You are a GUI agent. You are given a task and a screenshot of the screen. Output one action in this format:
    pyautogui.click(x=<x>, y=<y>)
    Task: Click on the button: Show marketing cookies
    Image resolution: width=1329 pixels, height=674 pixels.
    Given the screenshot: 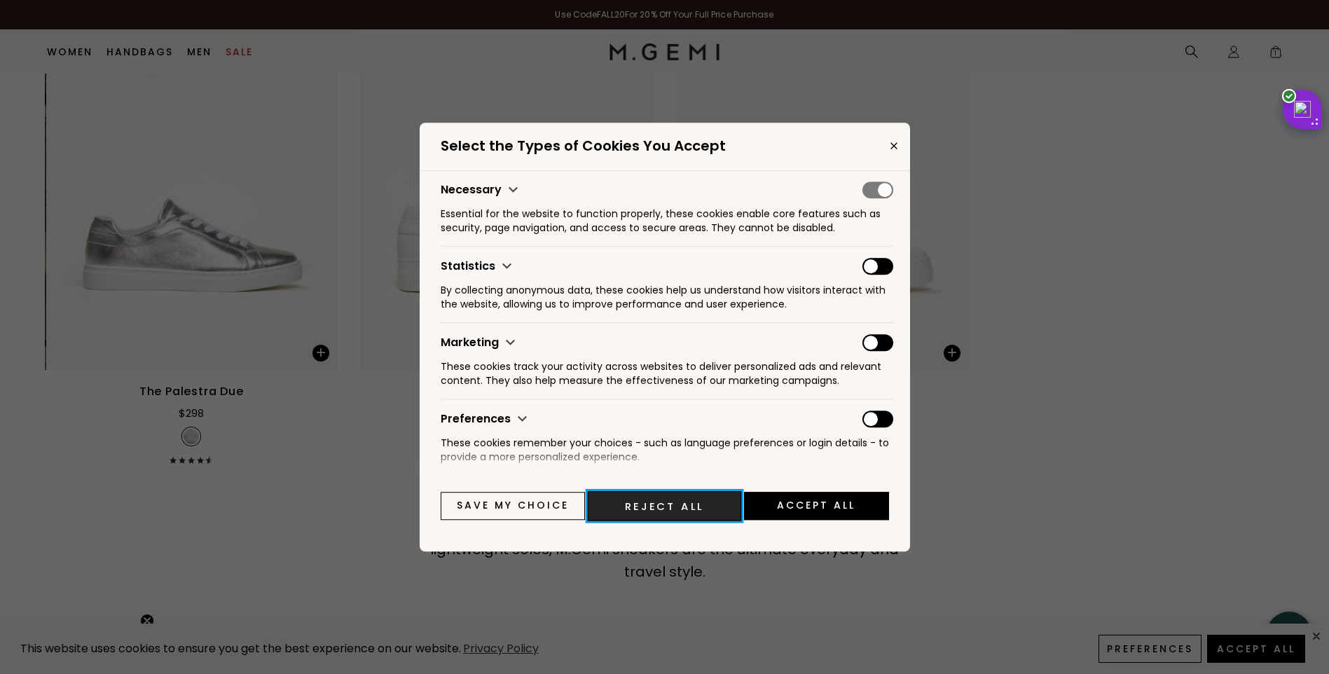 What is the action you would take?
    pyautogui.click(x=510, y=343)
    